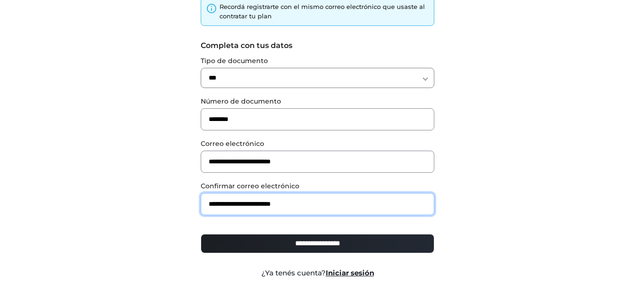 This screenshot has height=282, width=635. What do you see at coordinates (317, 143) in the screenshot?
I see `label: Correo electrónico` at bounding box center [317, 143].